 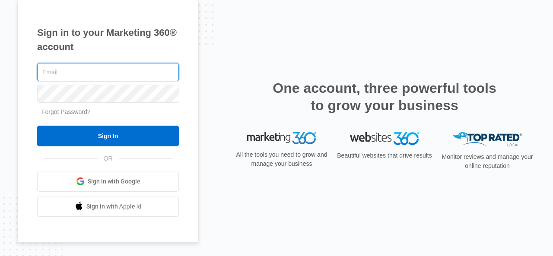 I want to click on p: Beautiful websites that drive results, so click(x=384, y=155).